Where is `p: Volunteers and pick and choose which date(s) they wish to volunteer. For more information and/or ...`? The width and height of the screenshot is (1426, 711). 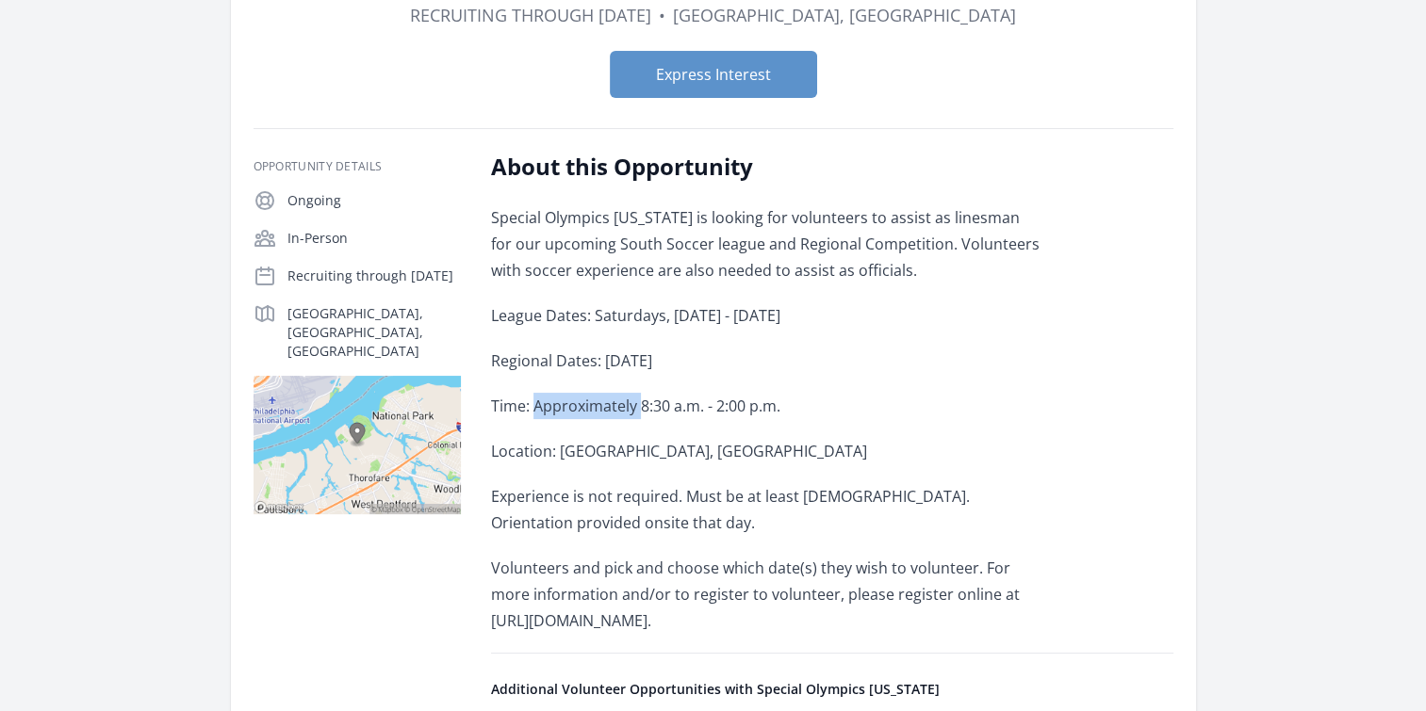 p: Volunteers and pick and choose which date(s) they wish to volunteer. For more information and/or ... is located at coordinates (766, 595).